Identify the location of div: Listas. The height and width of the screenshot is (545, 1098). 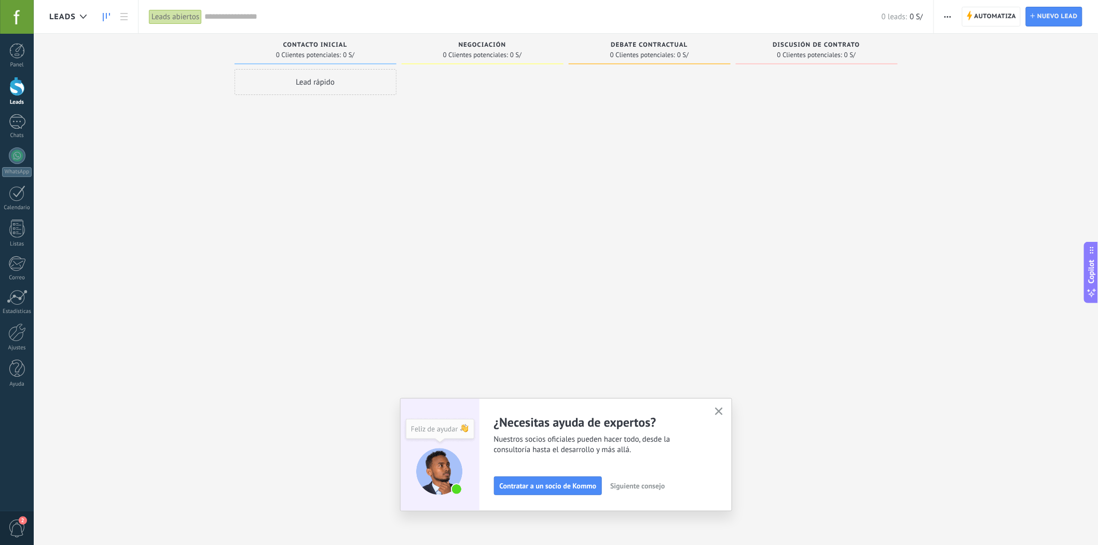
(17, 244).